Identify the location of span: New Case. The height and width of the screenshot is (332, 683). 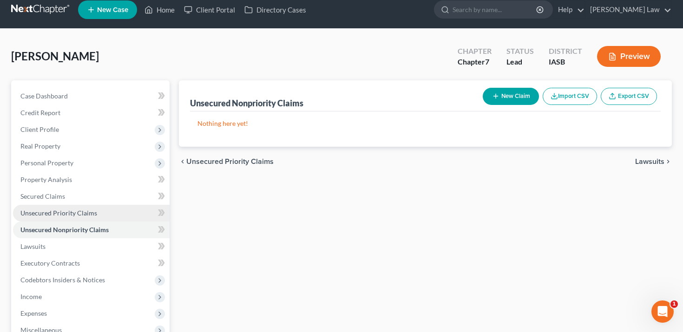
(112, 10).